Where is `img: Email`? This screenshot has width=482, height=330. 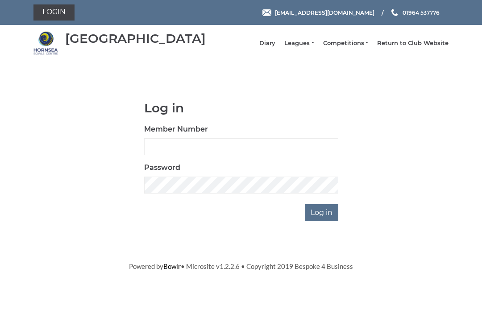 img: Email is located at coordinates (267, 12).